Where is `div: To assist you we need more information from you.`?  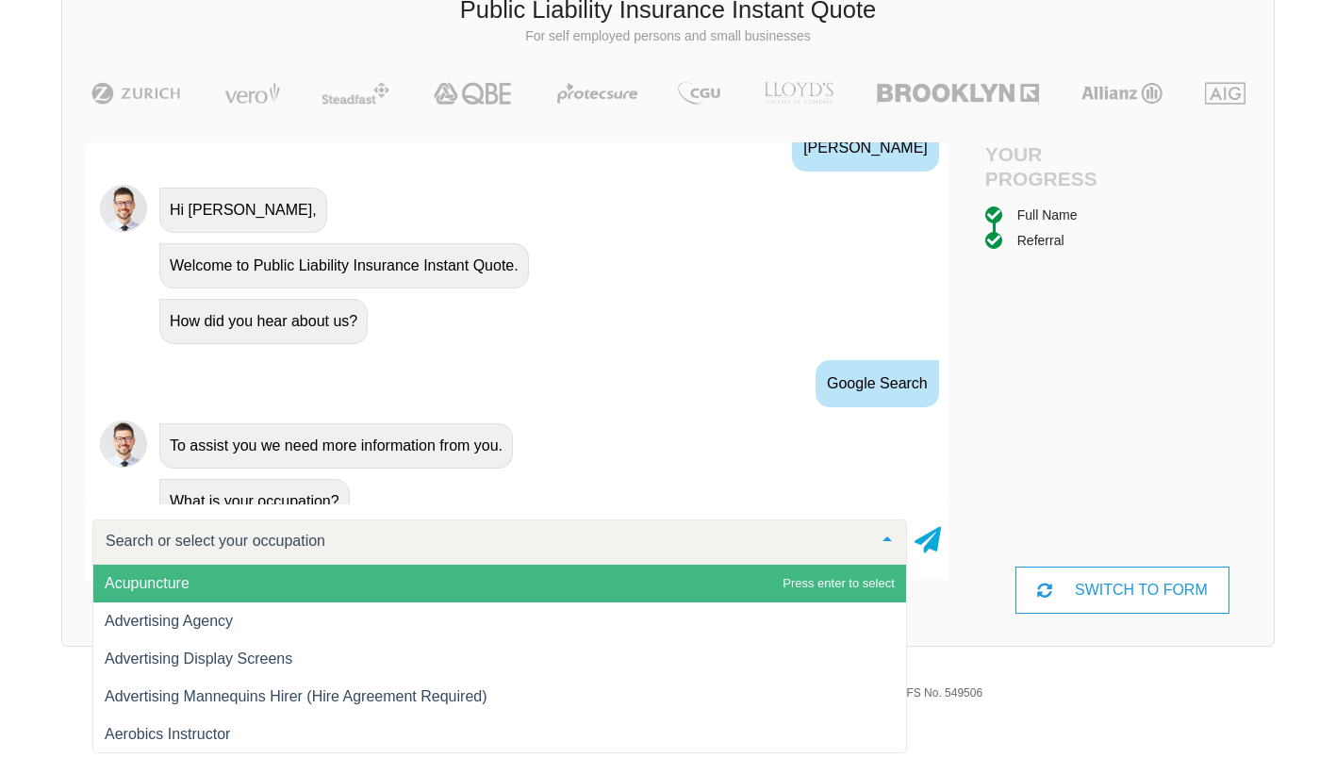
div: To assist you we need more information from you. is located at coordinates (336, 446).